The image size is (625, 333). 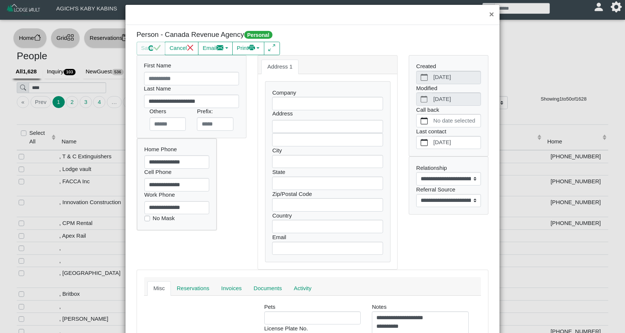 What do you see at coordinates (312, 313) in the screenshot?
I see `div: Pets` at bounding box center [312, 313].